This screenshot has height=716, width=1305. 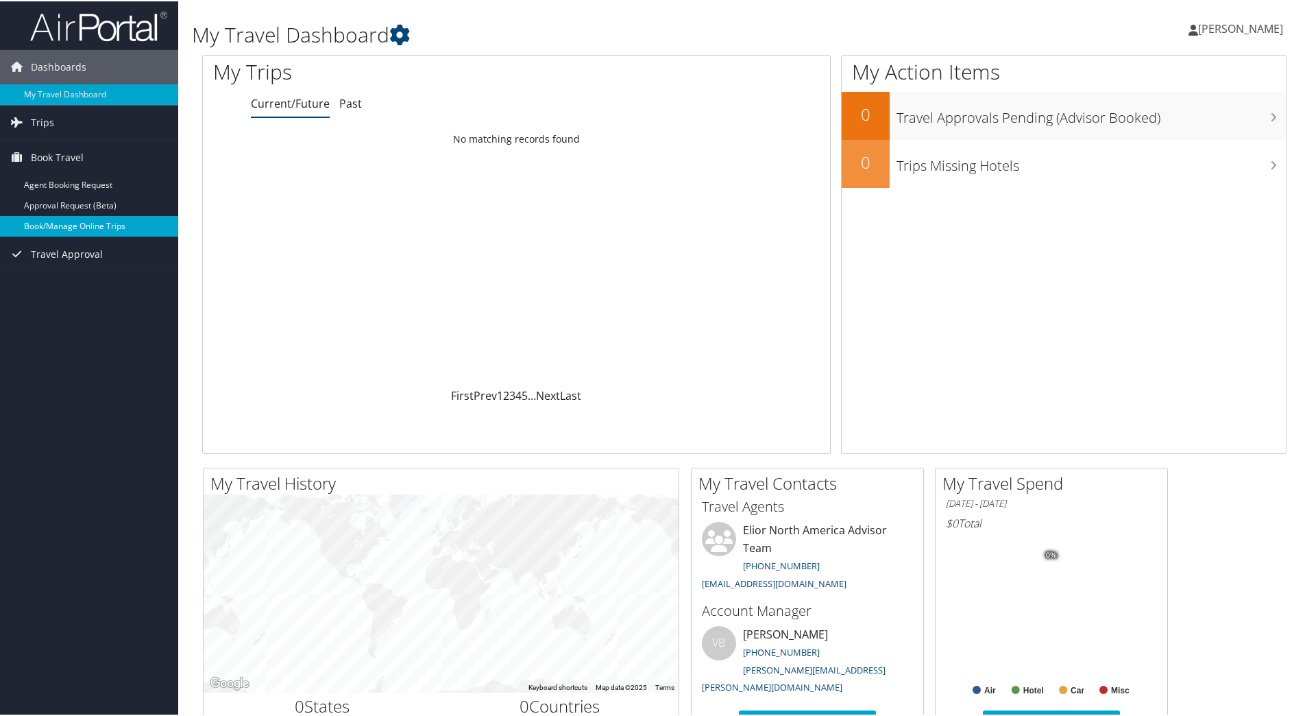 I want to click on h3: Travel Approvals Pending (Advisor Booked), so click(x=1091, y=113).